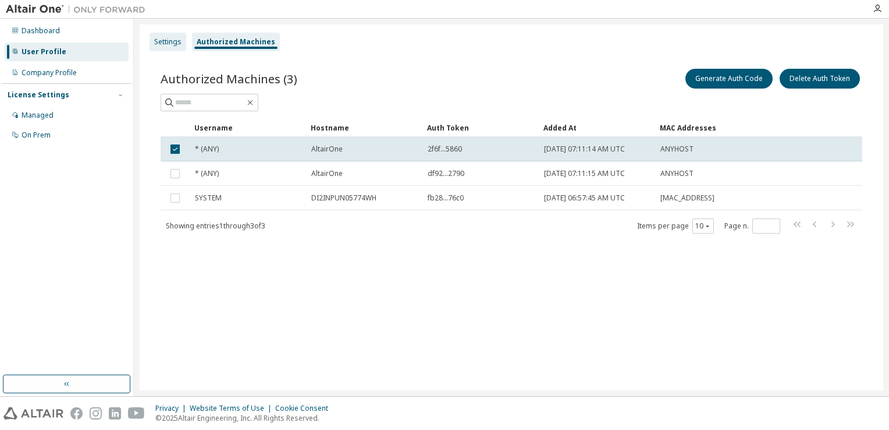 The height and width of the screenshot is (430, 889). What do you see at coordinates (36, 135) in the screenshot?
I see `div: On Prem` at bounding box center [36, 135].